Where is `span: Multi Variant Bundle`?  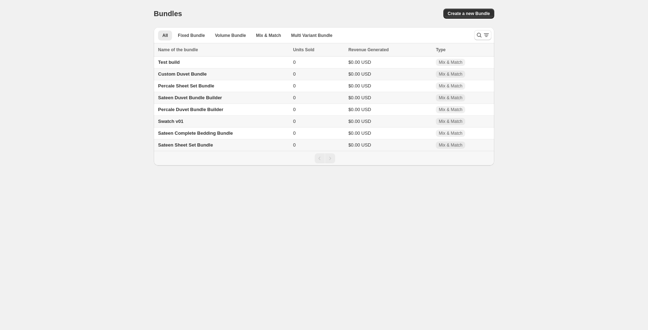
span: Multi Variant Bundle is located at coordinates (311, 35).